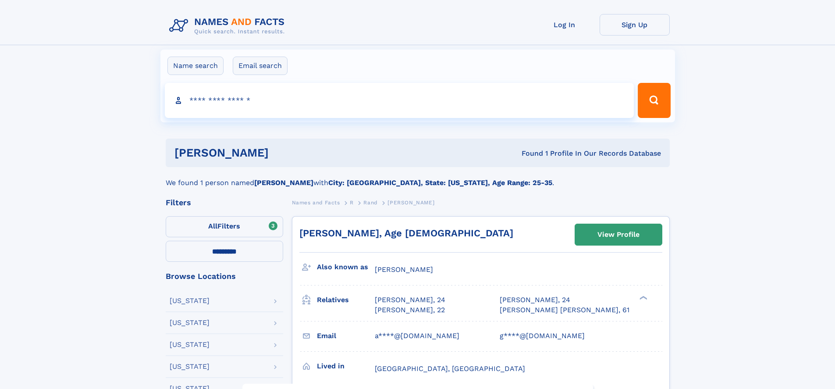 Image resolution: width=835 pixels, height=389 pixels. Describe the element at coordinates (346, 267) in the screenshot. I see `h3: Also known as` at that location.